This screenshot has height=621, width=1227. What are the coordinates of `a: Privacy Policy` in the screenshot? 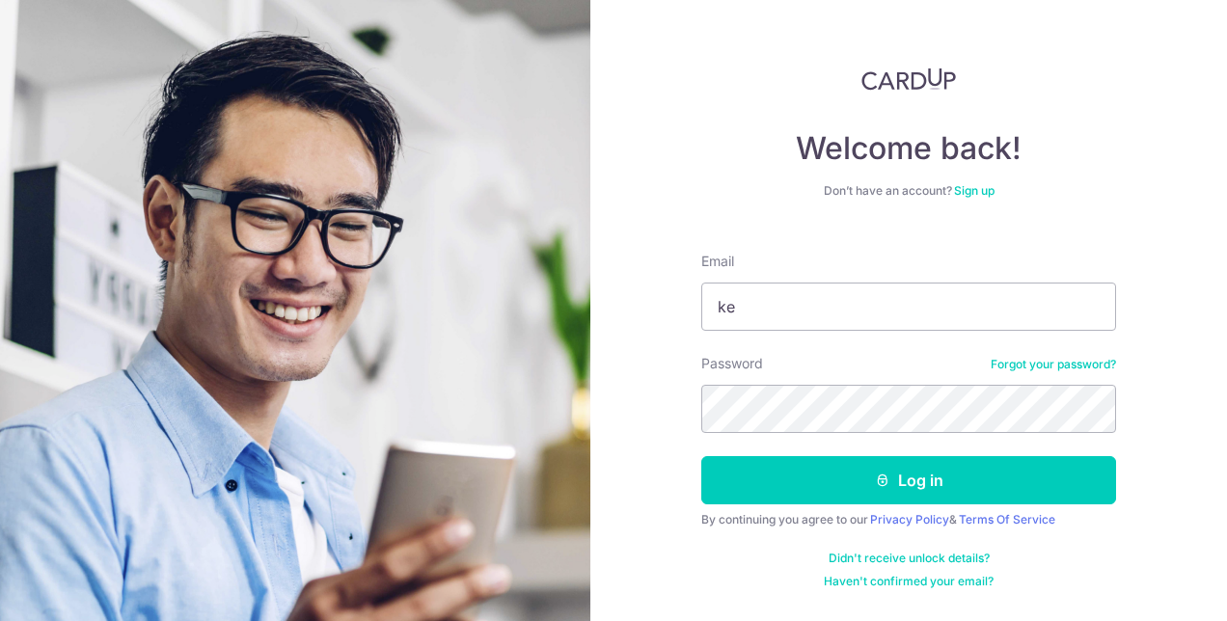 It's located at (910, 519).